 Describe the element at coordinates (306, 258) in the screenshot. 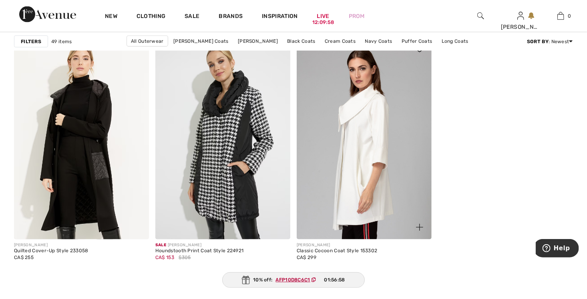

I see `span: CA$ 299` at that location.